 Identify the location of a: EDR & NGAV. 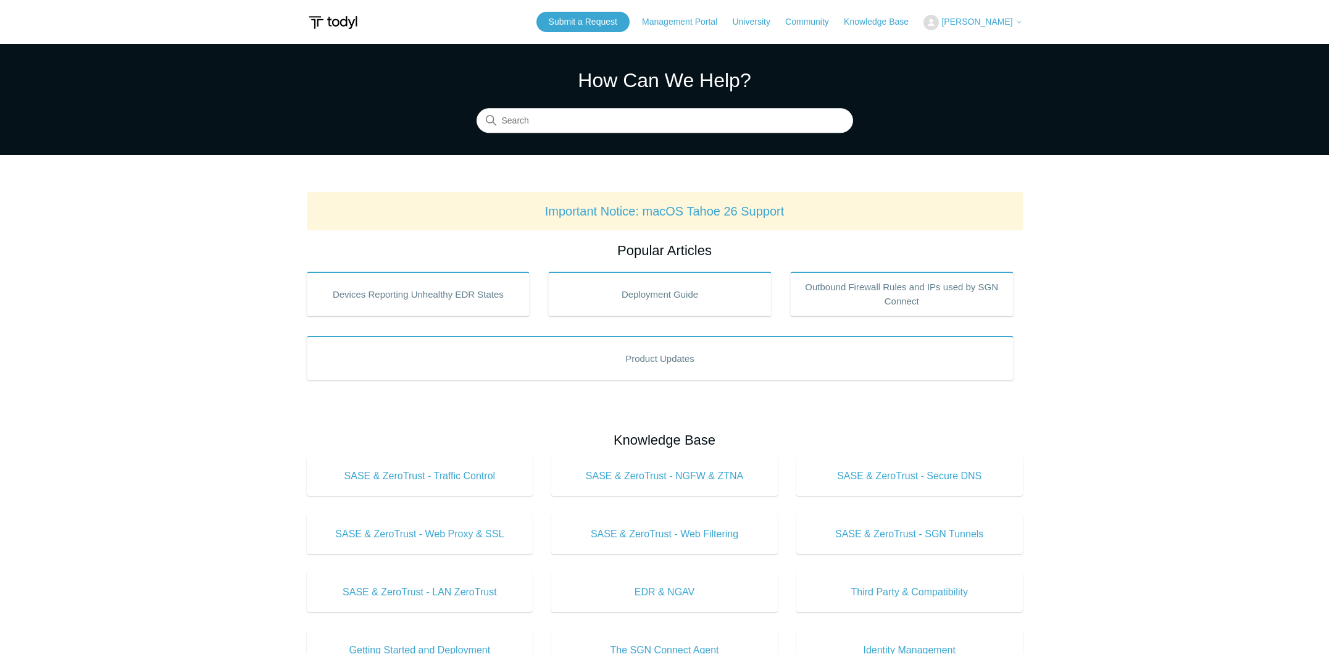
(664, 592).